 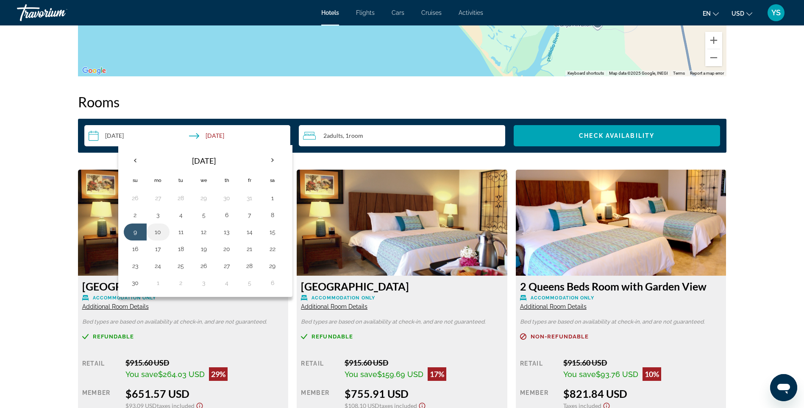 I want to click on h2: Rooms, so click(x=402, y=102).